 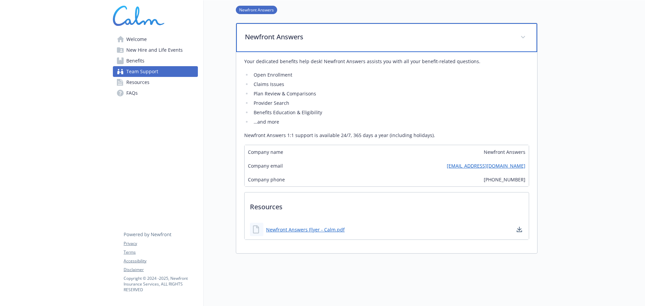 What do you see at coordinates (136, 39) in the screenshot?
I see `span: Welcome` at bounding box center [136, 39].